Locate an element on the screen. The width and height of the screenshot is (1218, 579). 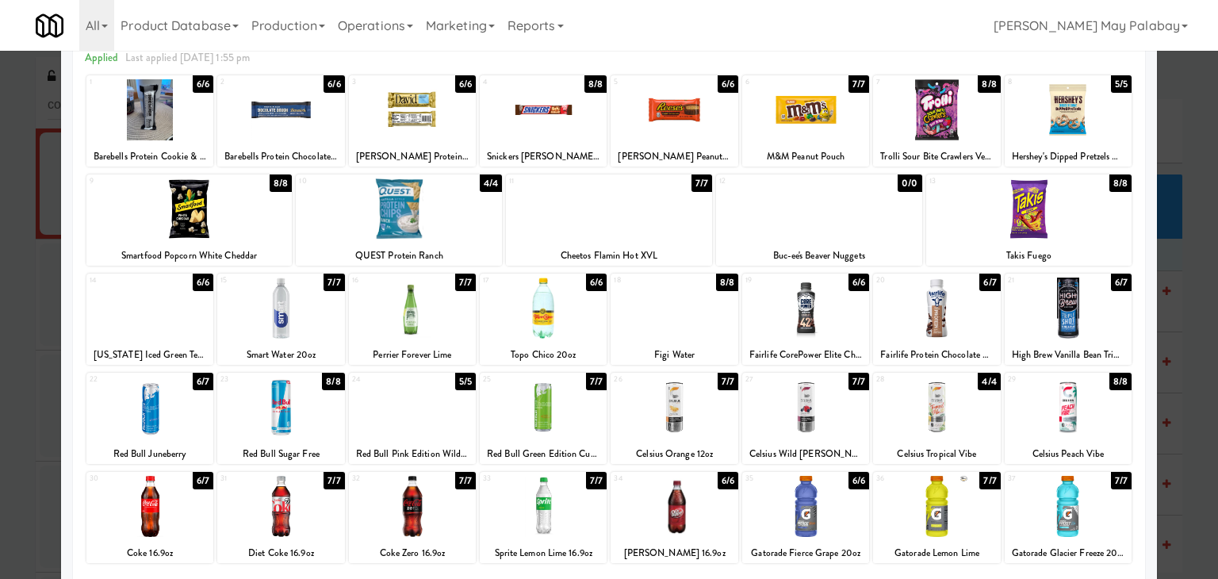
div: 3 is located at coordinates (382, 82).